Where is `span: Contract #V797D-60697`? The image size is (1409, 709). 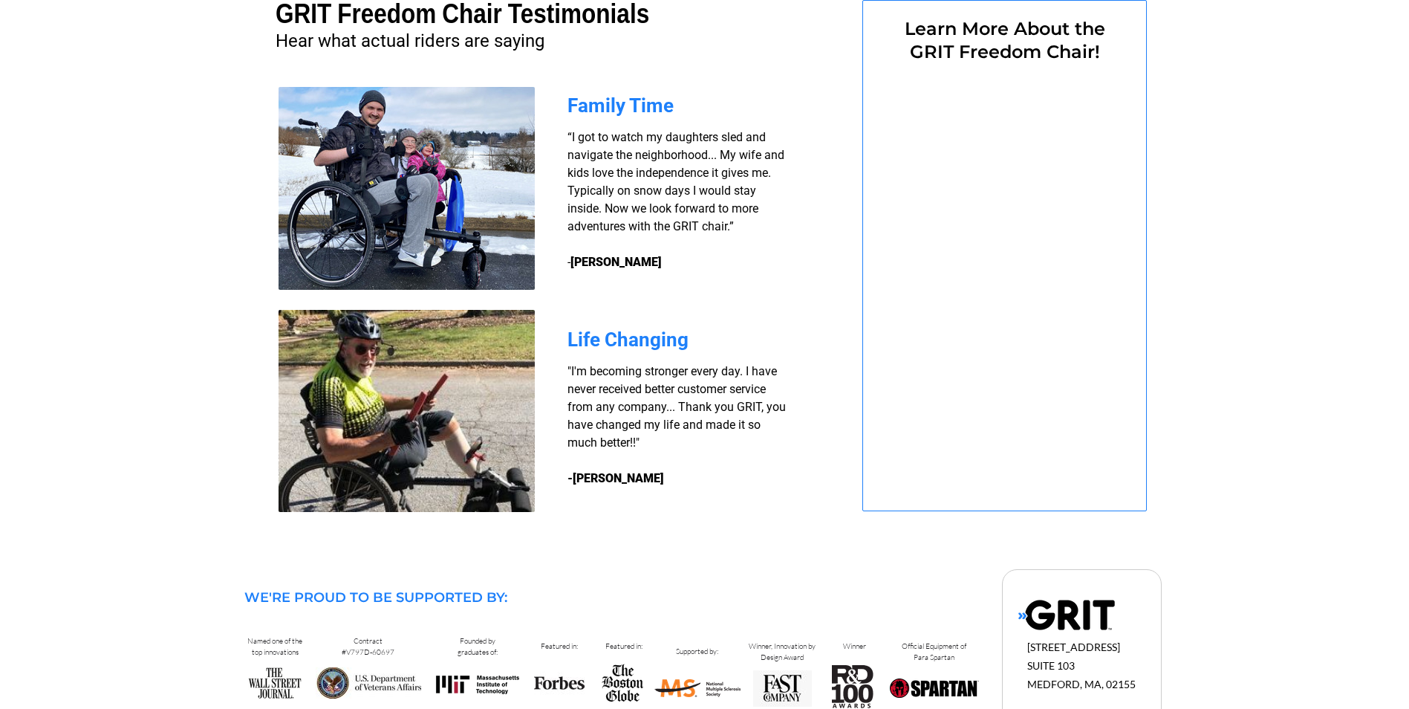 span: Contract #V797D-60697 is located at coordinates (368, 646).